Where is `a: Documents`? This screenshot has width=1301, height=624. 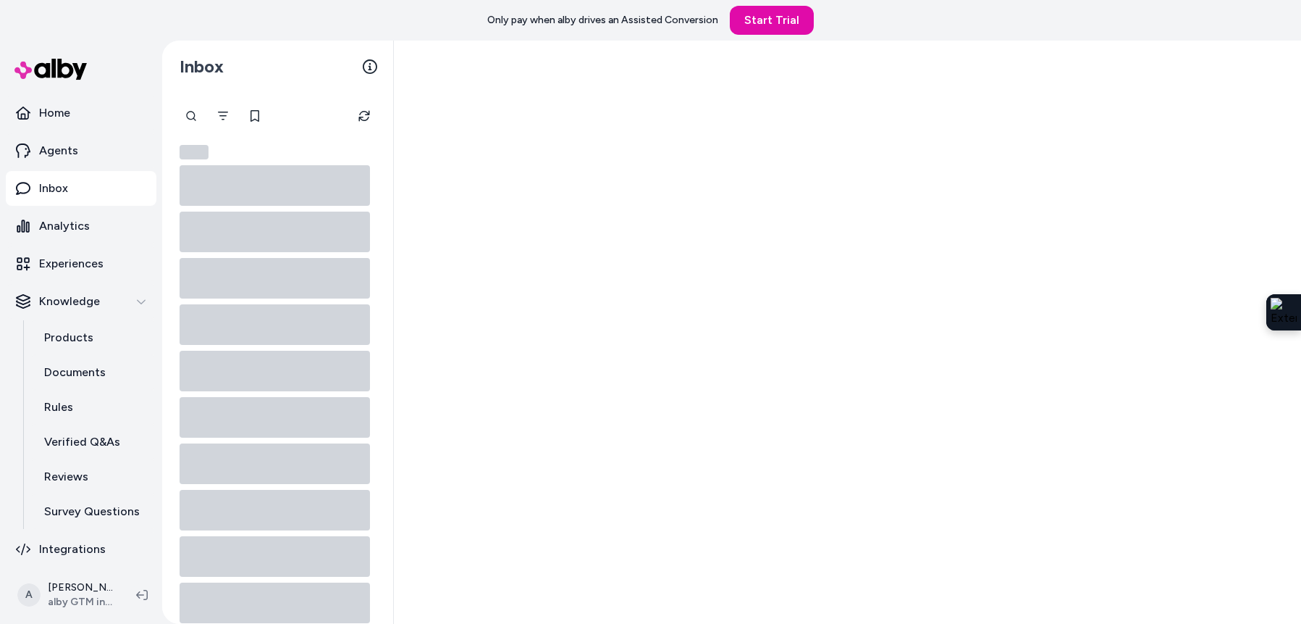
a: Documents is located at coordinates (93, 372).